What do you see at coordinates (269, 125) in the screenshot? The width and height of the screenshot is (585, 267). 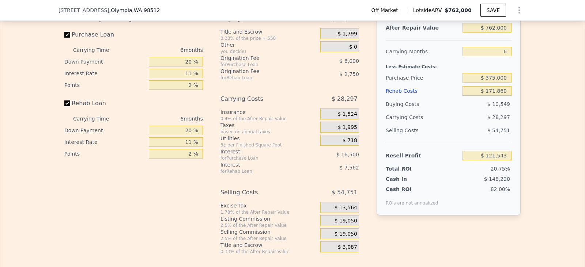 I see `div: Taxes` at bounding box center [269, 125].